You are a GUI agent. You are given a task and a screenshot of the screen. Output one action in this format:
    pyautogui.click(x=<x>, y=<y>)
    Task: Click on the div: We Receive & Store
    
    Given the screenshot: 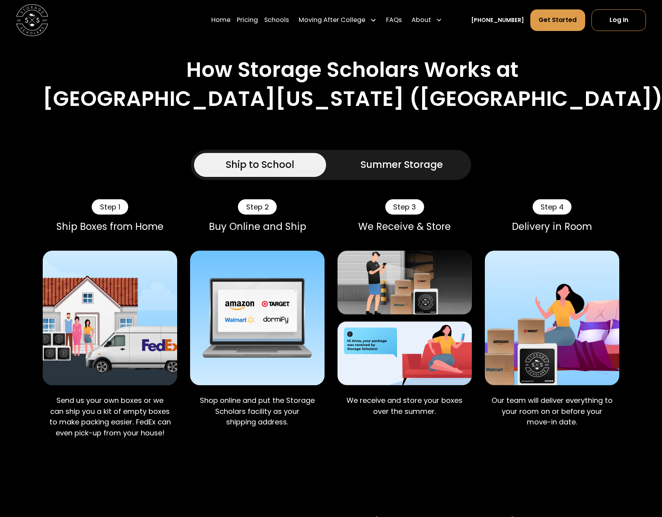 What is the action you would take?
    pyautogui.click(x=405, y=226)
    